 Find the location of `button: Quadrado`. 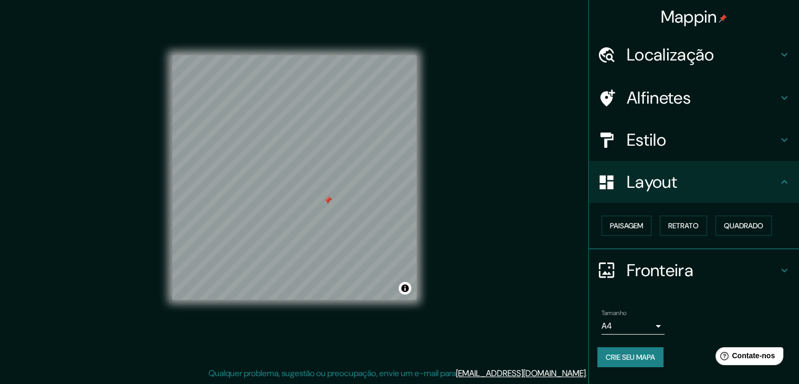

button: Quadrado is located at coordinates (744, 225).